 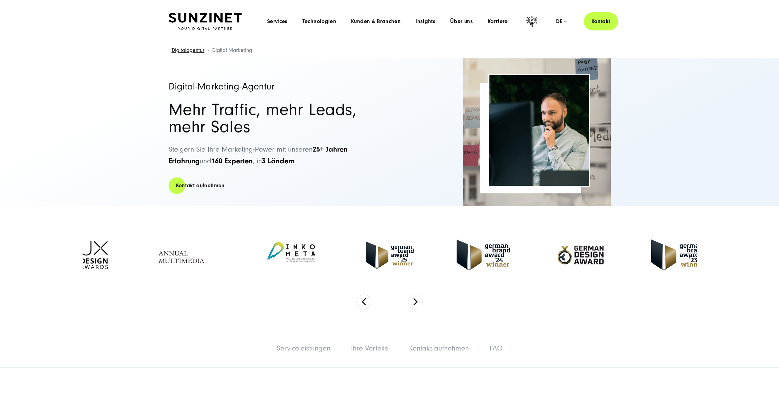 What do you see at coordinates (462, 21) in the screenshot?
I see `span: Über uns` at bounding box center [462, 21].